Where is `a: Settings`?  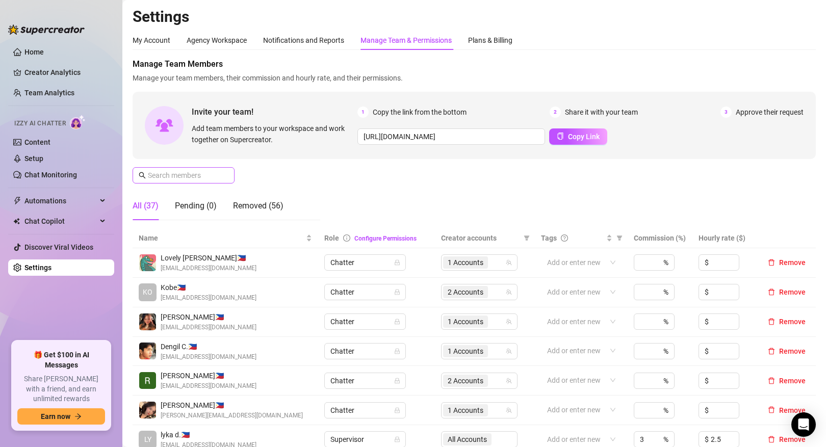 a: Settings is located at coordinates (38, 268).